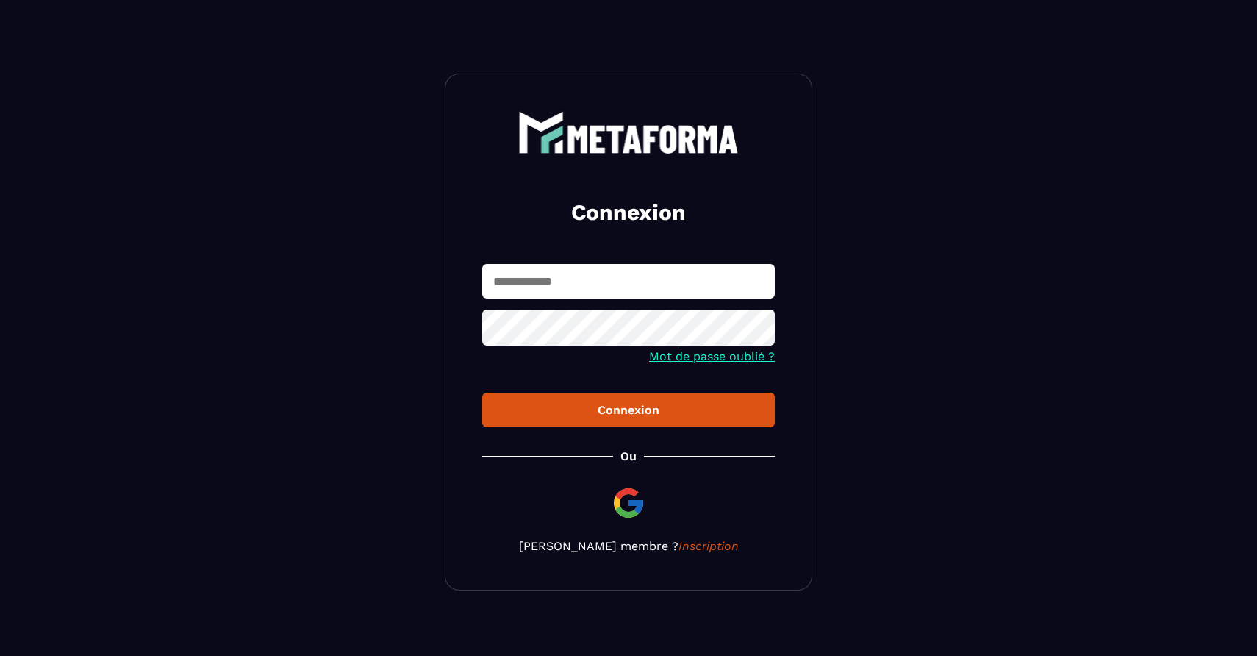 This screenshot has width=1257, height=656. What do you see at coordinates (628, 409) in the screenshot?
I see `button: Connexion` at bounding box center [628, 409].